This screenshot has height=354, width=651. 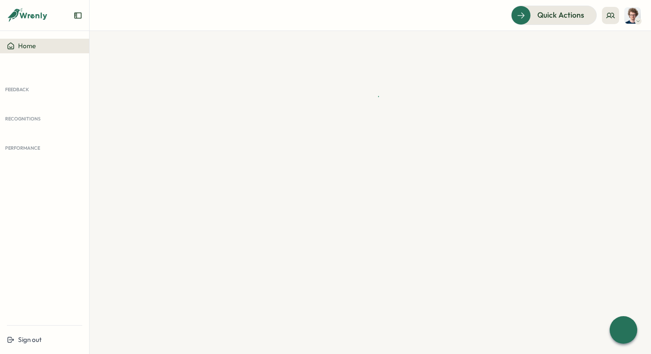 What do you see at coordinates (632, 15) in the screenshot?
I see `img: Joe Barber` at bounding box center [632, 15].